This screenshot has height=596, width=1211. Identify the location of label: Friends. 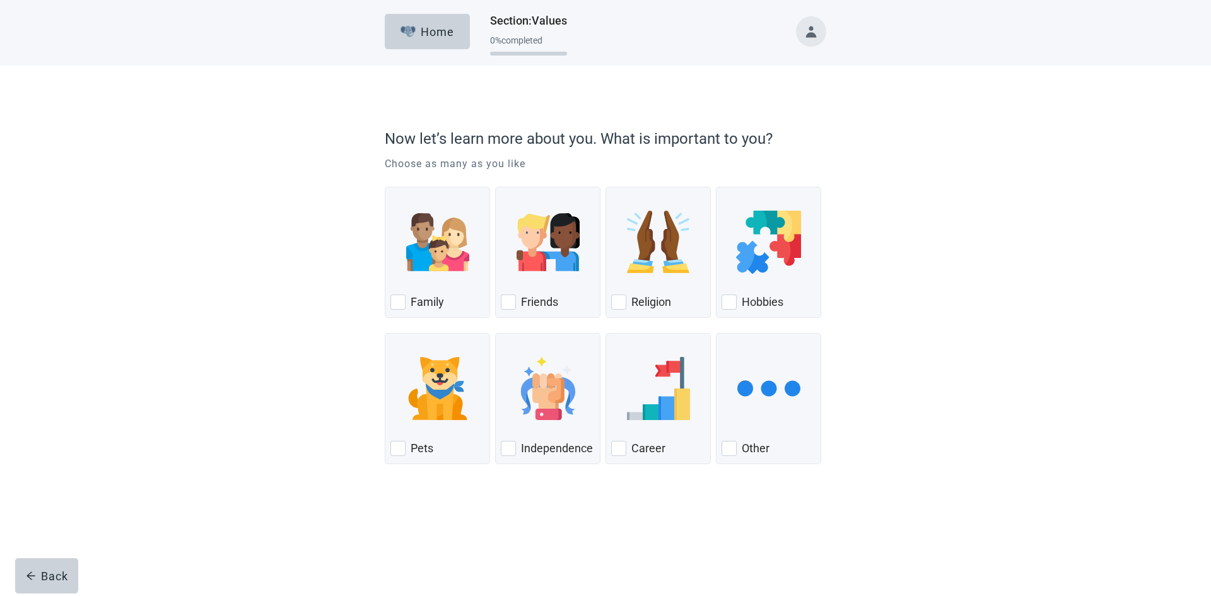
(539, 302).